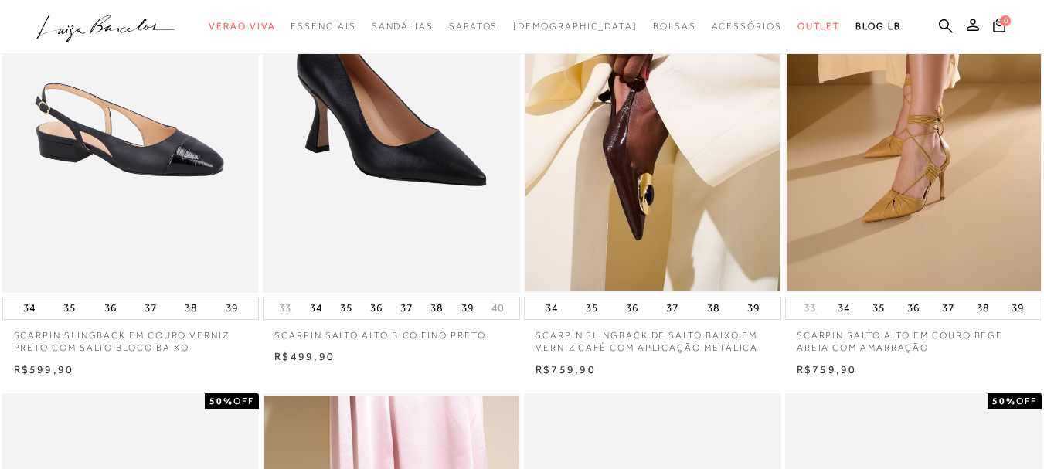  I want to click on a: SCARPIN SLINGBACK EM COURO VERNIZ PRETO COM SALTO BLOCO BAIXO, so click(131, 338).